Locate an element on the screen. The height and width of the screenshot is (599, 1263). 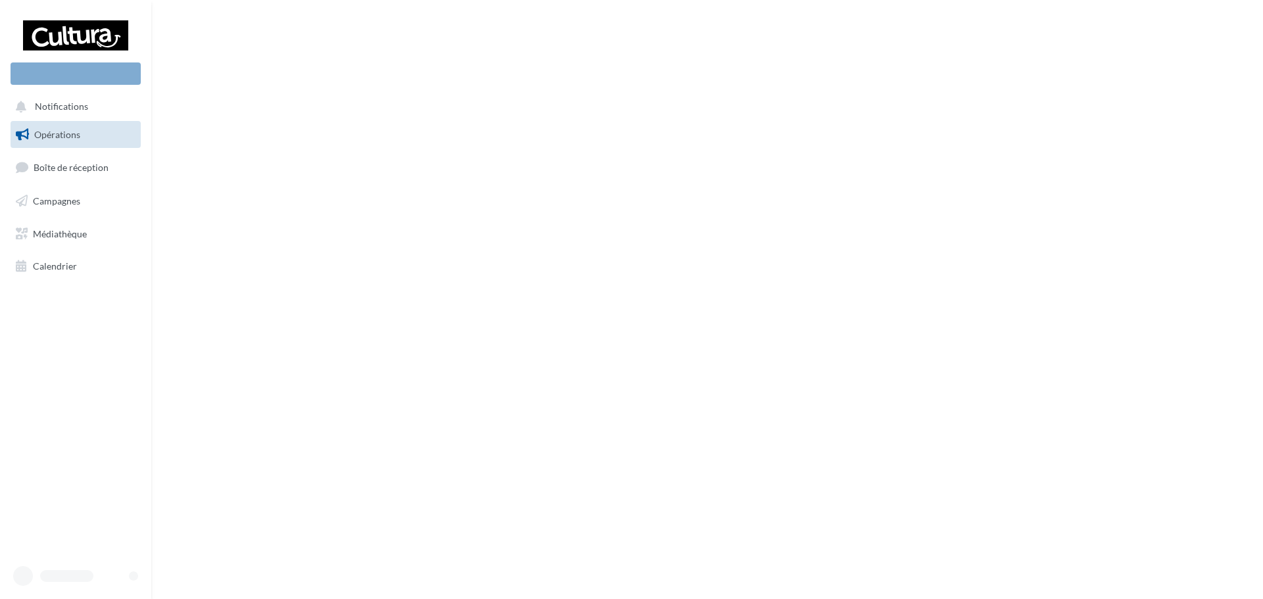
span: Campagnes is located at coordinates (57, 201).